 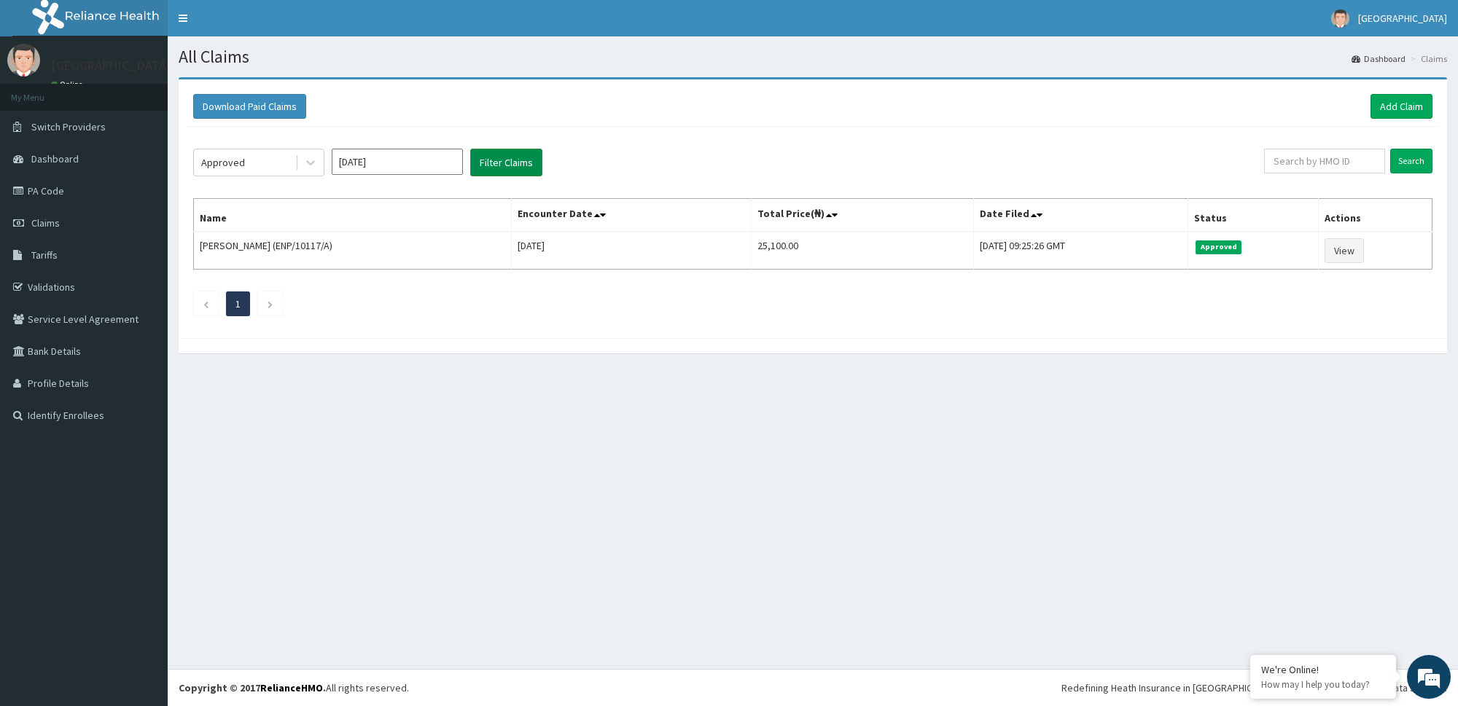 What do you see at coordinates (55, 159) in the screenshot?
I see `span: Dashboard` at bounding box center [55, 159].